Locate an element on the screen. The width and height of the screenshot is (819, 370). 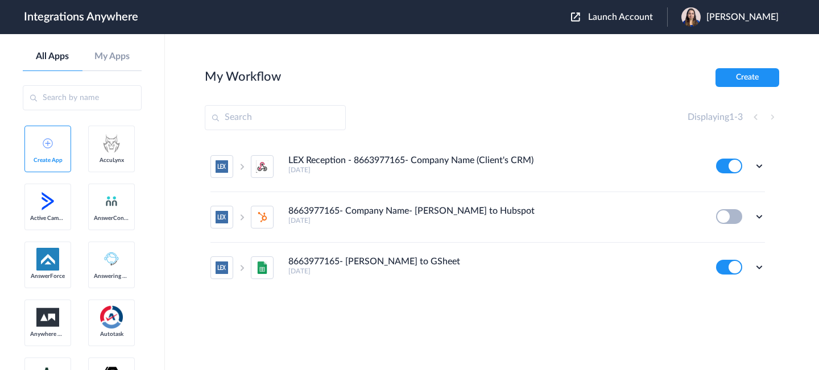
span: 3 is located at coordinates (740, 117).